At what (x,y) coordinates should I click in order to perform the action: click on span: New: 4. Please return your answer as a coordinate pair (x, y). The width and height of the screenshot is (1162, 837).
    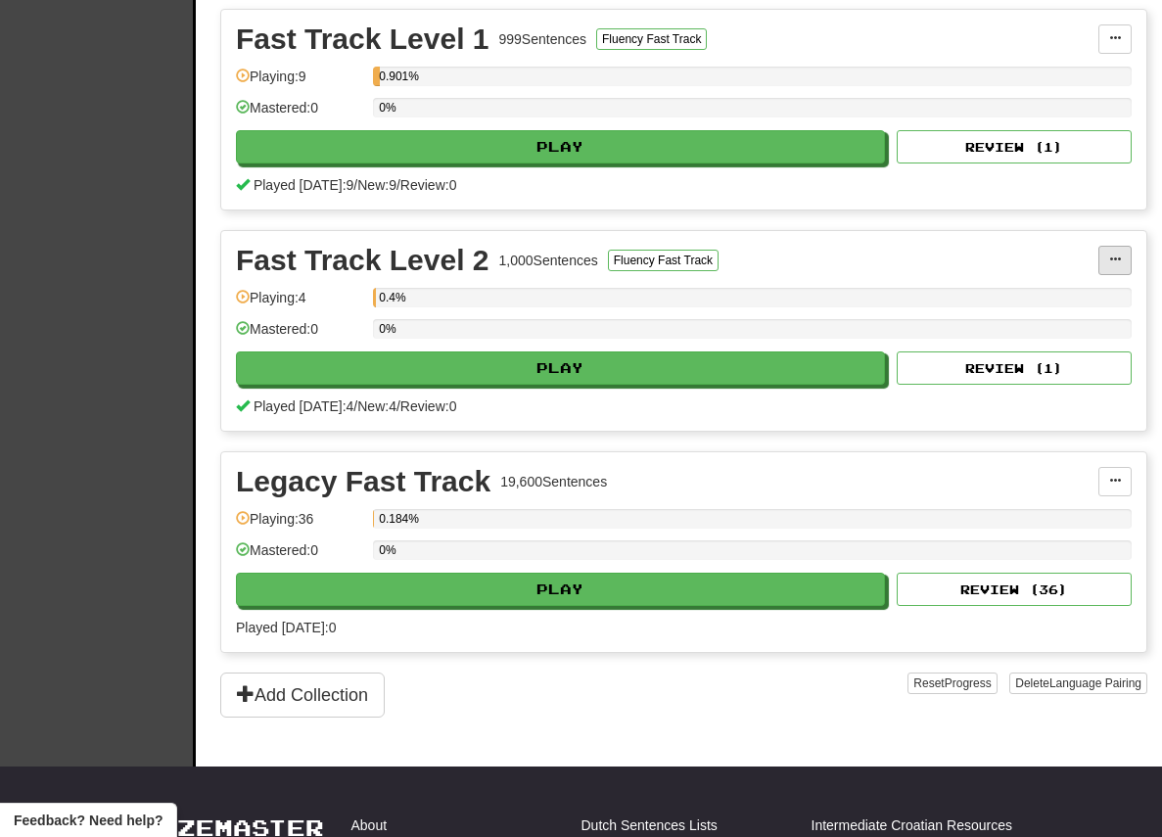
    Looking at the image, I should click on (377, 406).